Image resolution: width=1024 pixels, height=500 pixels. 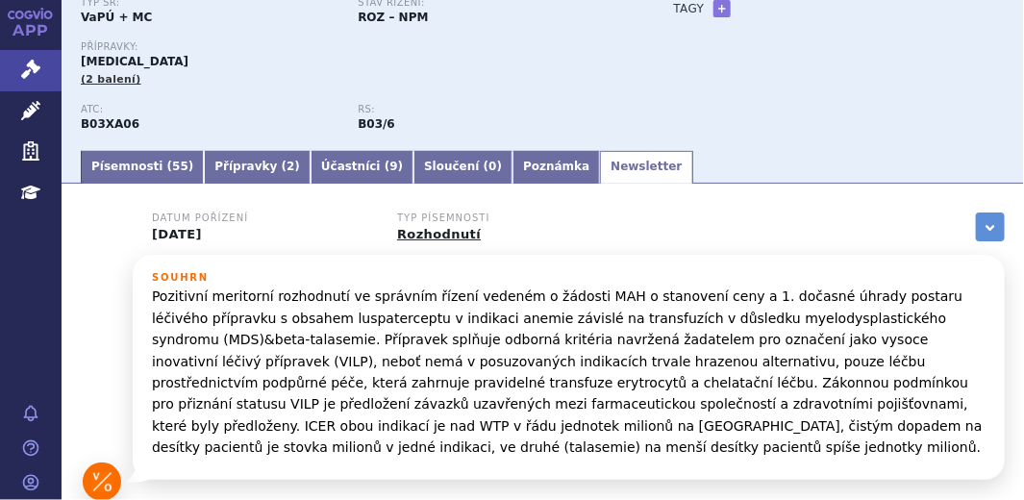 I want to click on a: Poznámka, so click(x=556, y=167).